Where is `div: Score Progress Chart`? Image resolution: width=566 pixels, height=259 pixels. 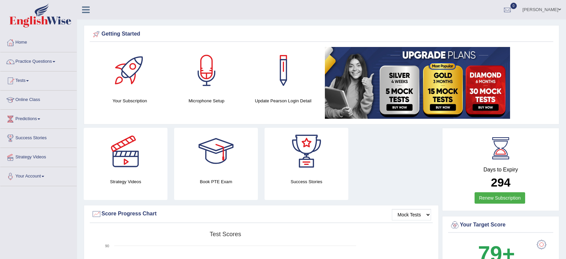 div: Score Progress Chart is located at coordinates (261, 214).